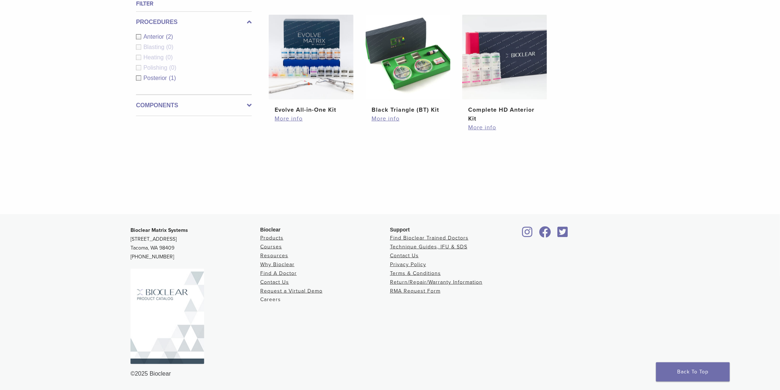 Image resolution: width=780 pixels, height=390 pixels. What do you see at coordinates (278, 273) in the screenshot?
I see `a: Find A Doctor` at bounding box center [278, 273].